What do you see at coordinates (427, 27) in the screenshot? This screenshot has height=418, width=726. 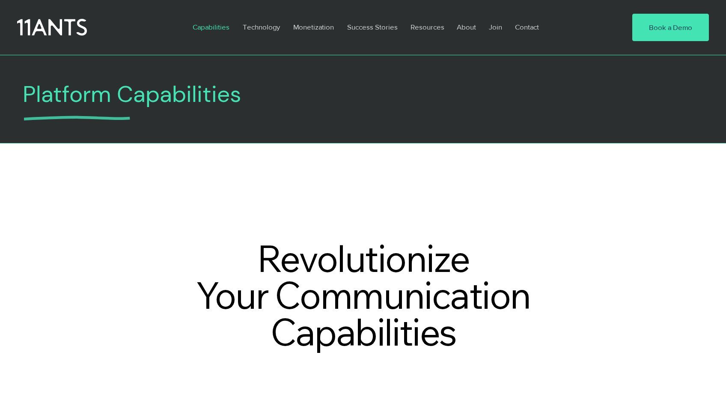 I see `a: Resources` at bounding box center [427, 27].